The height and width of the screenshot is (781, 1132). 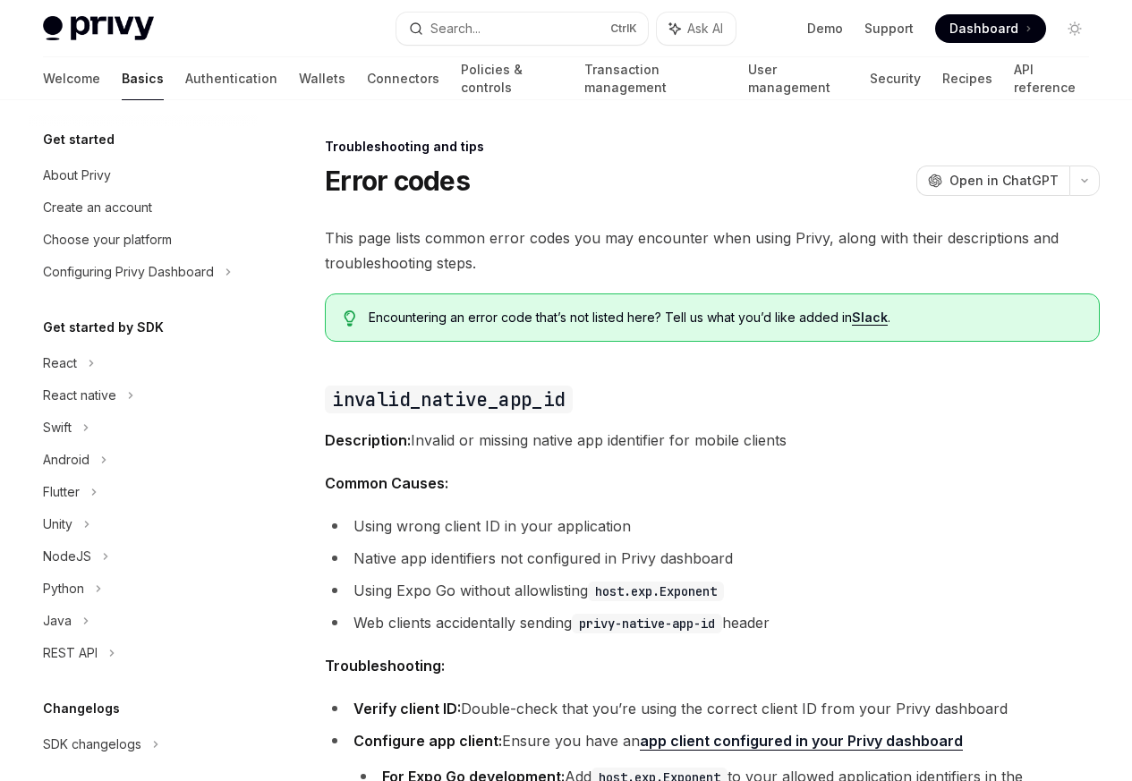 What do you see at coordinates (1051, 79) in the screenshot?
I see `a: API reference` at bounding box center [1051, 79].